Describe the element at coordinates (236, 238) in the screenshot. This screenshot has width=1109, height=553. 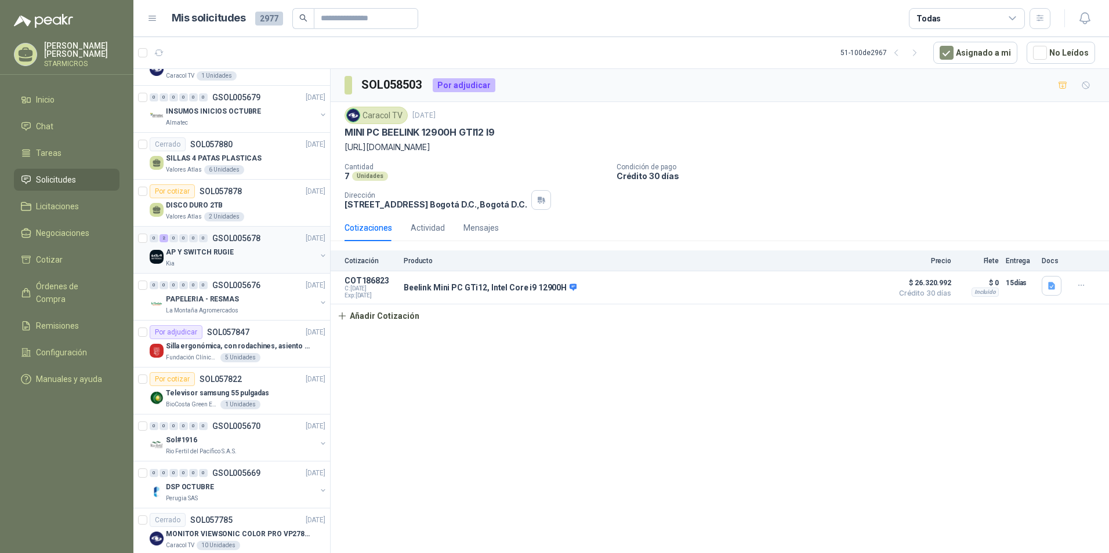
I see `p: GSOL005678` at that location.